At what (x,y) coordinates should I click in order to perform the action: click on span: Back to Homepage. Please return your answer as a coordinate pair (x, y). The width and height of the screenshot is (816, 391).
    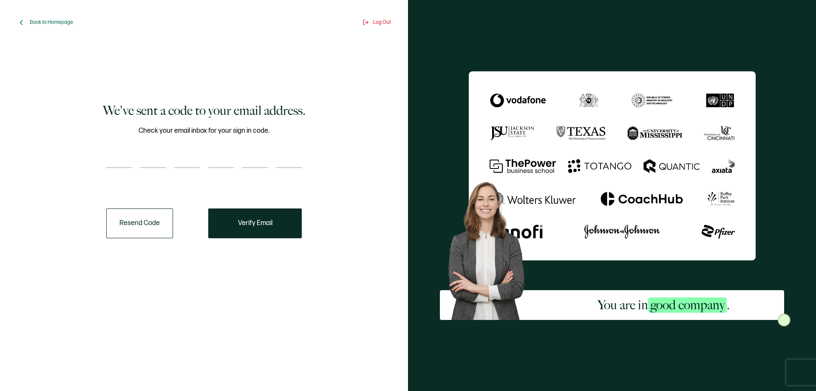
    Looking at the image, I should click on (51, 22).